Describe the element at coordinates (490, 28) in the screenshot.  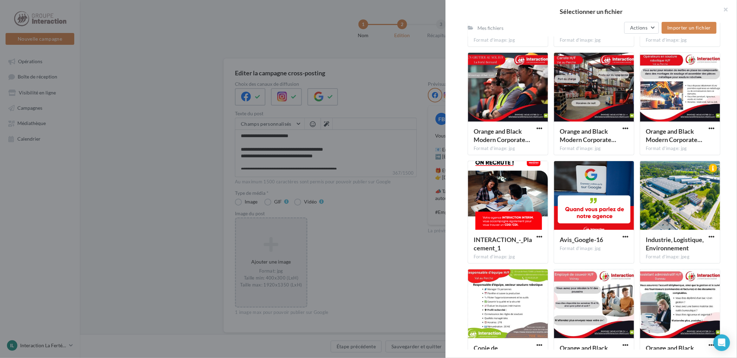
I see `div: Mes fichiers` at that location.